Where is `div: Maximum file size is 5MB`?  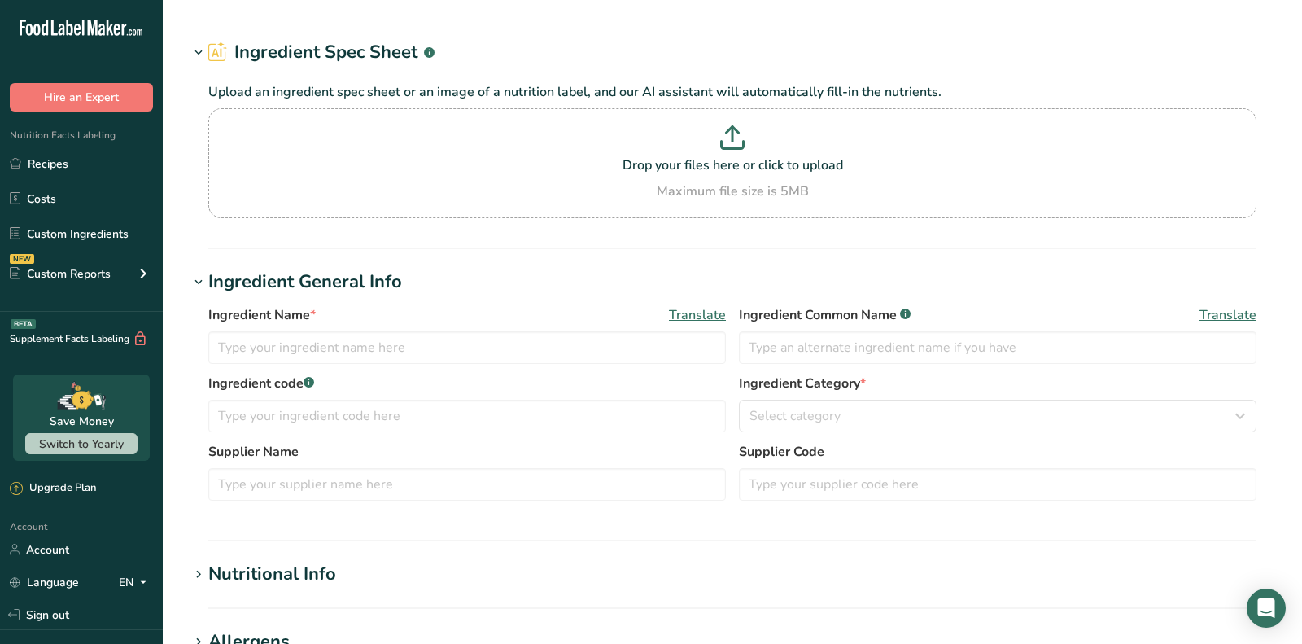 div: Maximum file size is 5MB is located at coordinates (732, 191).